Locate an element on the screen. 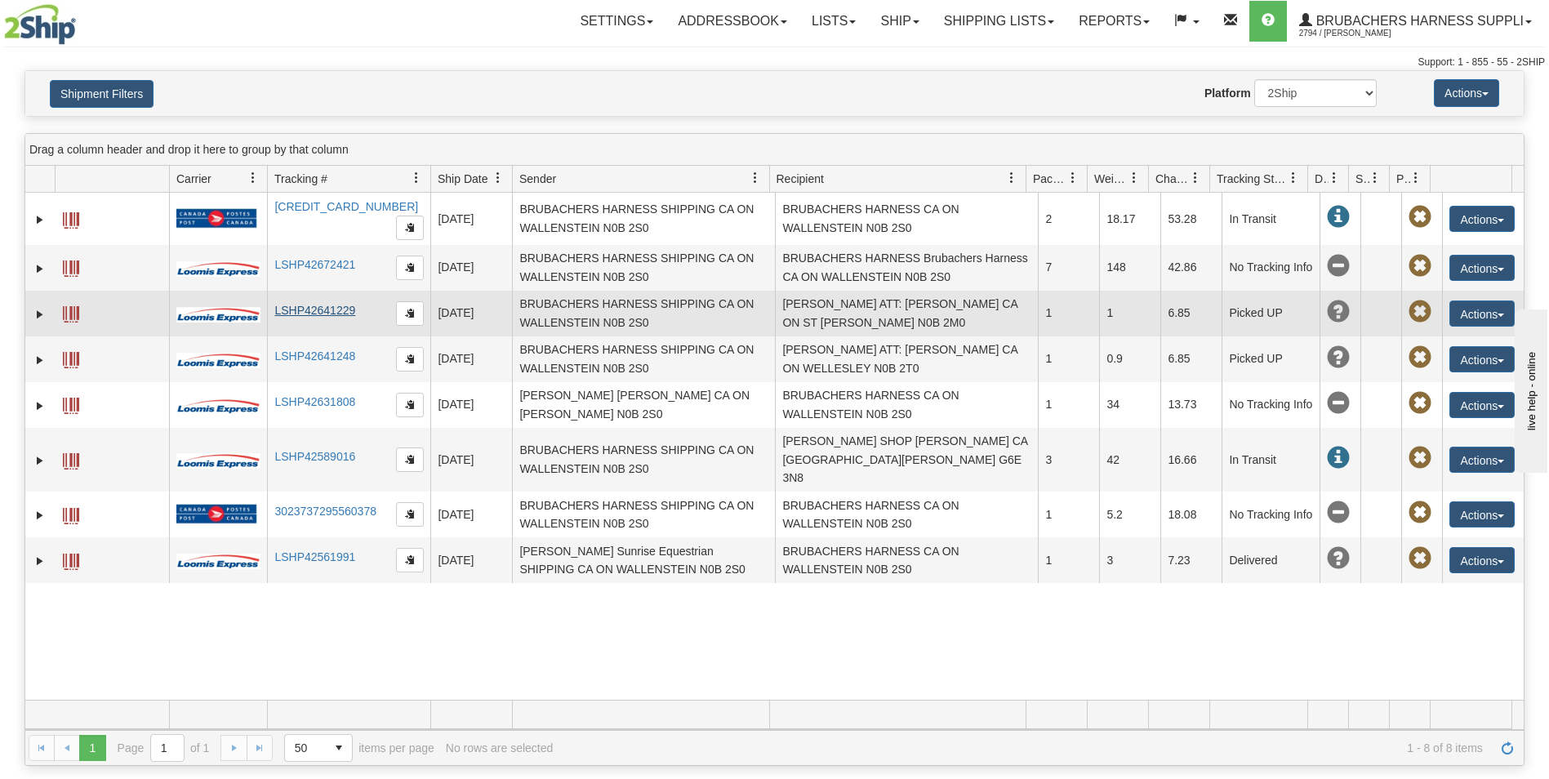 This screenshot has width=1549, height=779. td: 42.86 is located at coordinates (1191, 268).